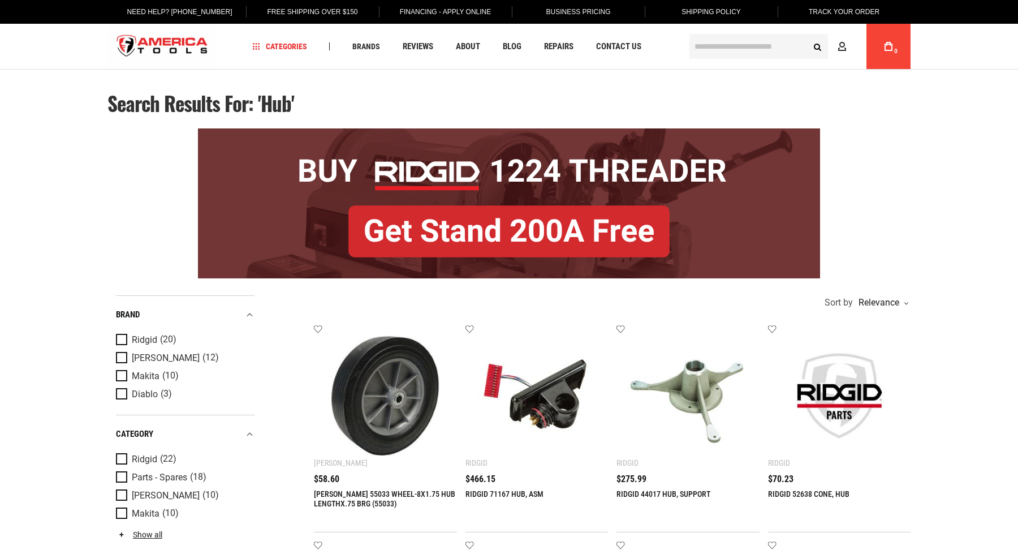 Image resolution: width=1018 pixels, height=550 pixels. I want to click on a: RIDGID 44017 HUB, SUPPORT, so click(663, 494).